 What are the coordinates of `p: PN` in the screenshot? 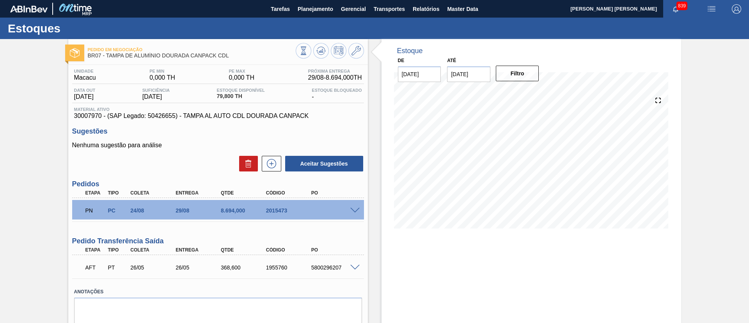 It's located at (95, 210).